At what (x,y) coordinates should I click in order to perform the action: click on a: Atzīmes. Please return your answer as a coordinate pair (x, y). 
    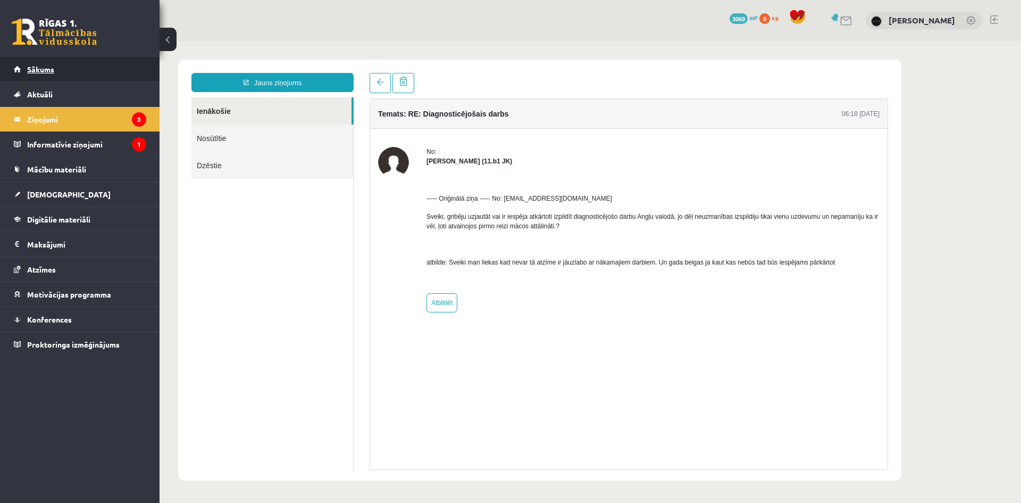
    Looking at the image, I should click on (80, 269).